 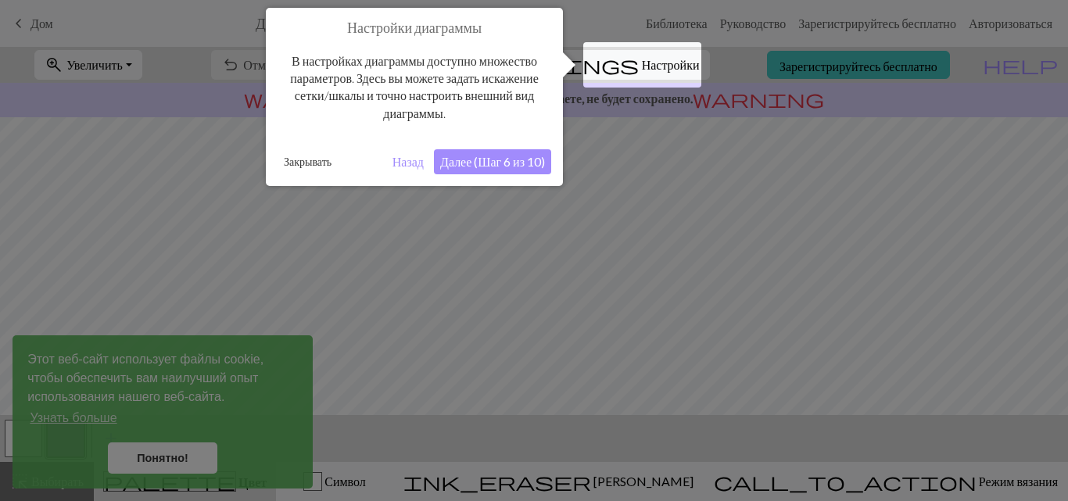 I want to click on h1: Настройки диаграммы, so click(x=414, y=28).